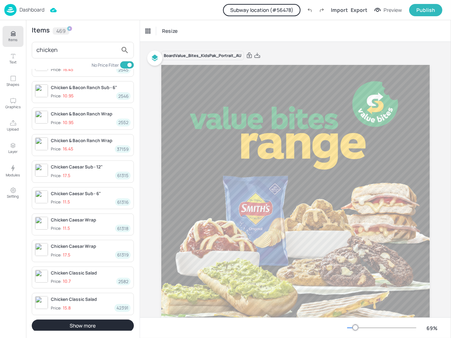 The width and height of the screenshot is (451, 338). Describe the element at coordinates (13, 129) in the screenshot. I see `p: Upload` at that location.